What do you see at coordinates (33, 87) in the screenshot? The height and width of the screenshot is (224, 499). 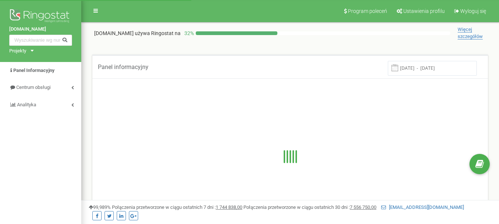 I see `span: Centrum obsługi` at bounding box center [33, 87].